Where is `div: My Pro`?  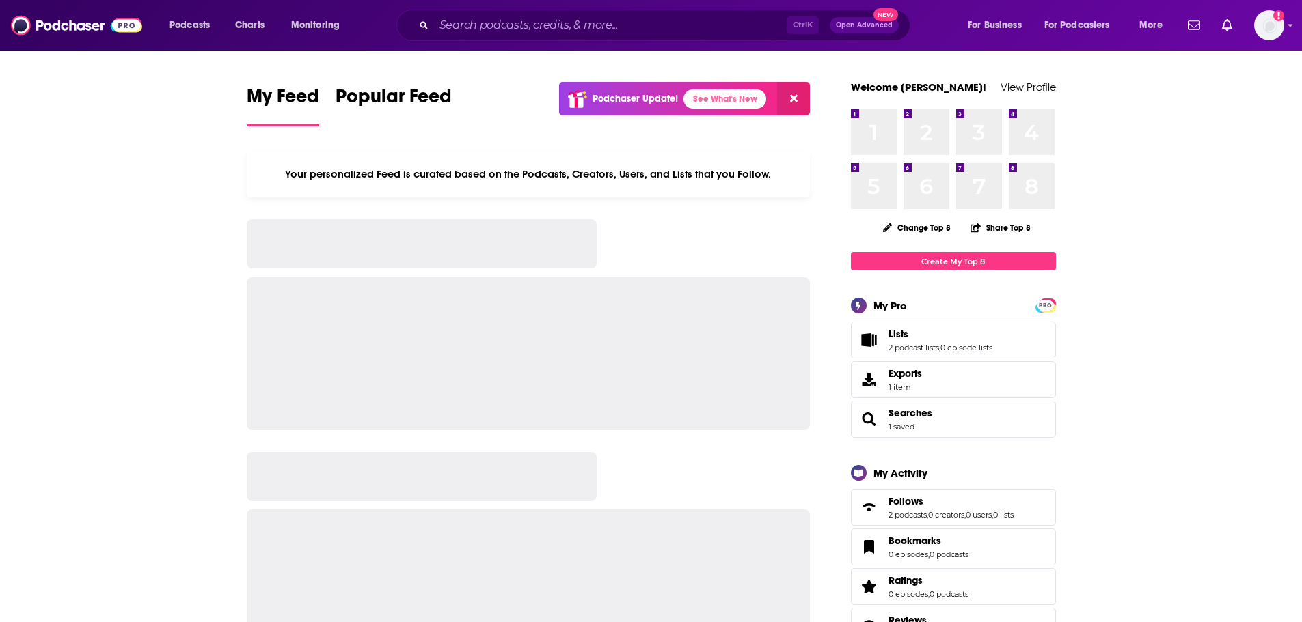
div: My Pro is located at coordinates (890, 305).